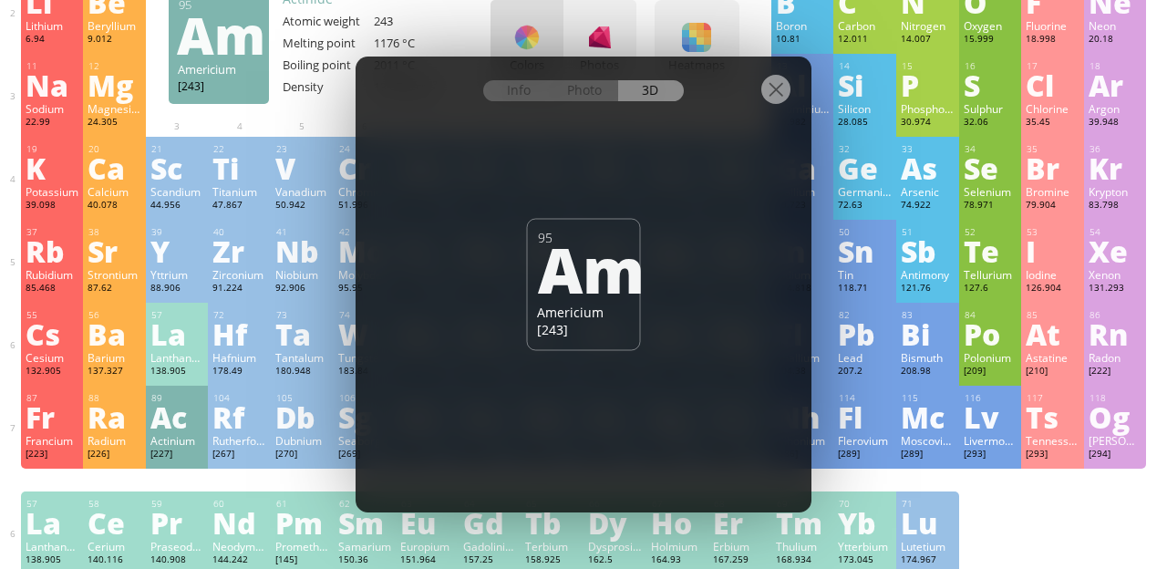 The height and width of the screenshot is (569, 1167). I want to click on div: Lithium, so click(52, 26).